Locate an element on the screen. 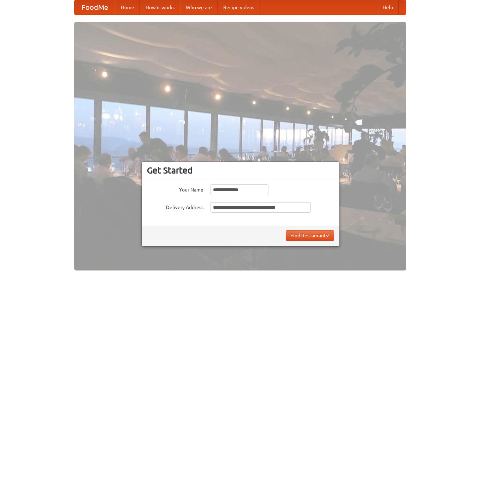 The height and width of the screenshot is (499, 480). a: Help is located at coordinates (387, 7).